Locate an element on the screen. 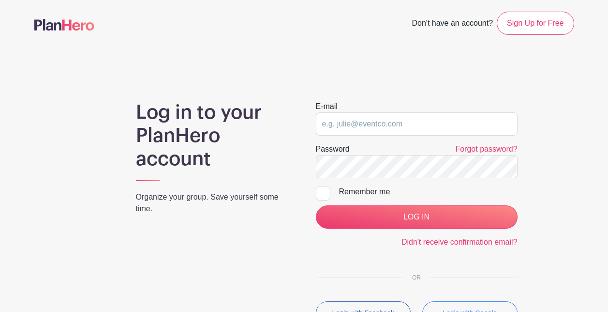 The height and width of the screenshot is (312, 608). p: Organize your group. Save yourself some time. is located at coordinates (214, 203).